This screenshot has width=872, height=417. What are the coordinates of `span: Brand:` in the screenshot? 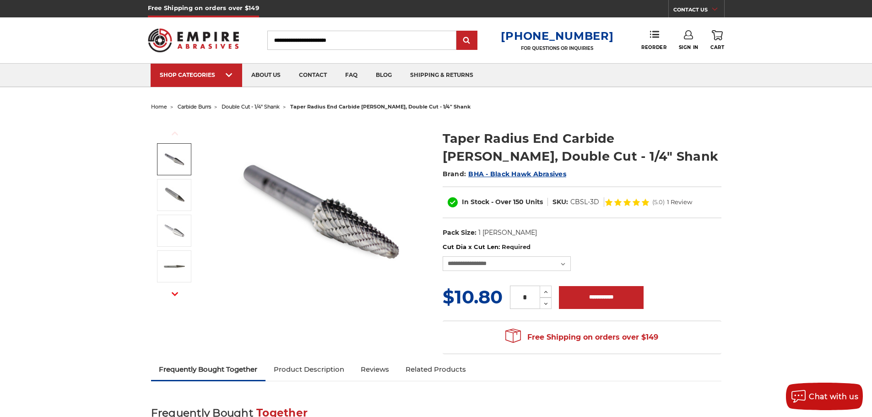 It's located at (455, 174).